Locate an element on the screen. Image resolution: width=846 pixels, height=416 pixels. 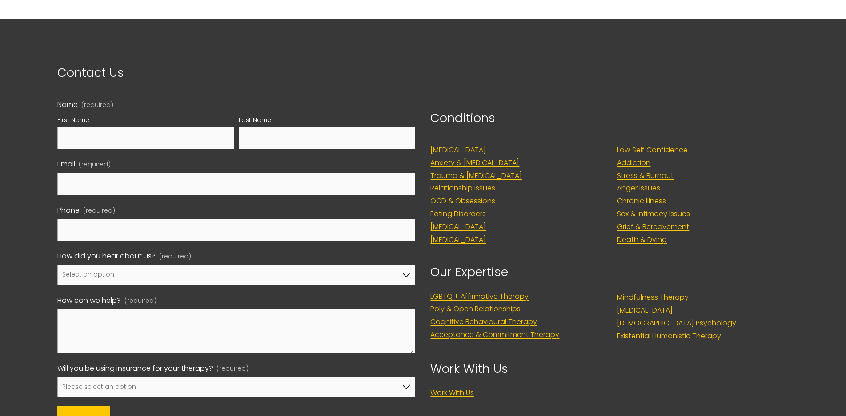
a: Eating Disorders is located at coordinates (458, 214).